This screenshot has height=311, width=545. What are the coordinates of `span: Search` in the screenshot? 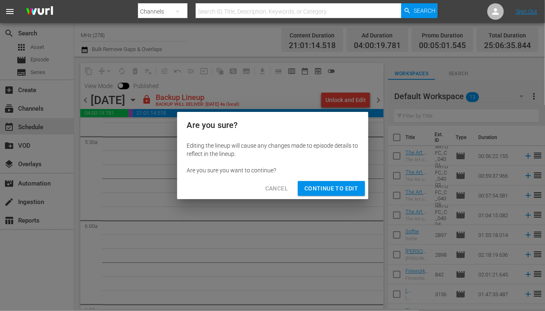 It's located at (424, 11).